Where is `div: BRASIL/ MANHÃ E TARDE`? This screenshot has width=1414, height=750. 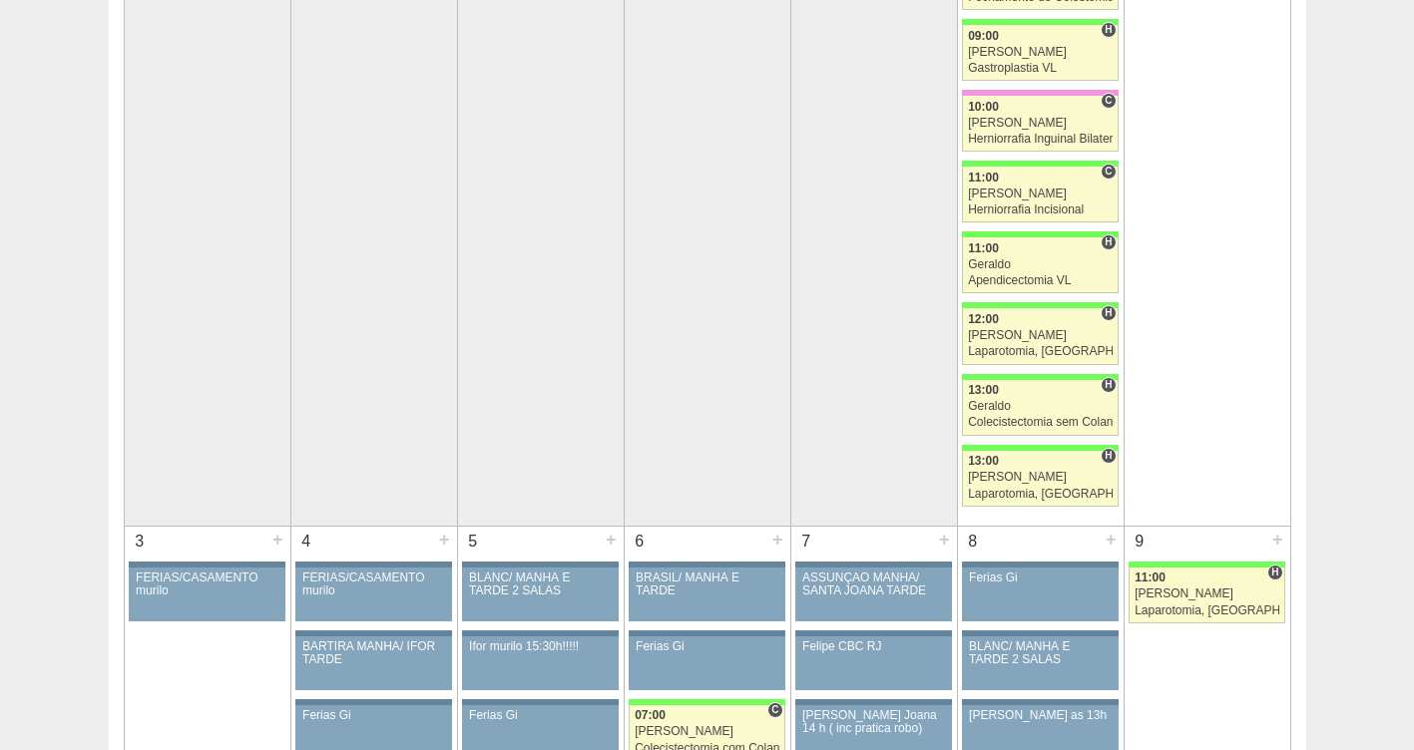 div: BRASIL/ MANHÃ E TARDE is located at coordinates (706, 585).